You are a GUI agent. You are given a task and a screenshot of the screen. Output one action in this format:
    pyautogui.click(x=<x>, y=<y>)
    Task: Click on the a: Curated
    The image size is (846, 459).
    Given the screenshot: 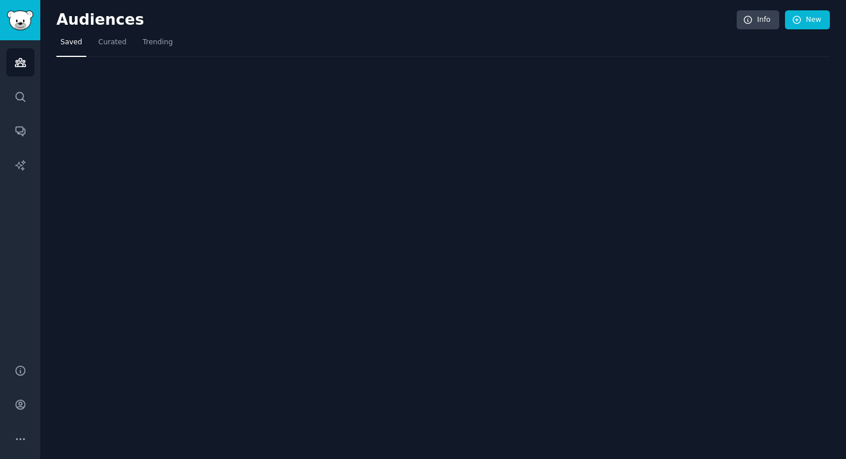 What is the action you would take?
    pyautogui.click(x=112, y=45)
    